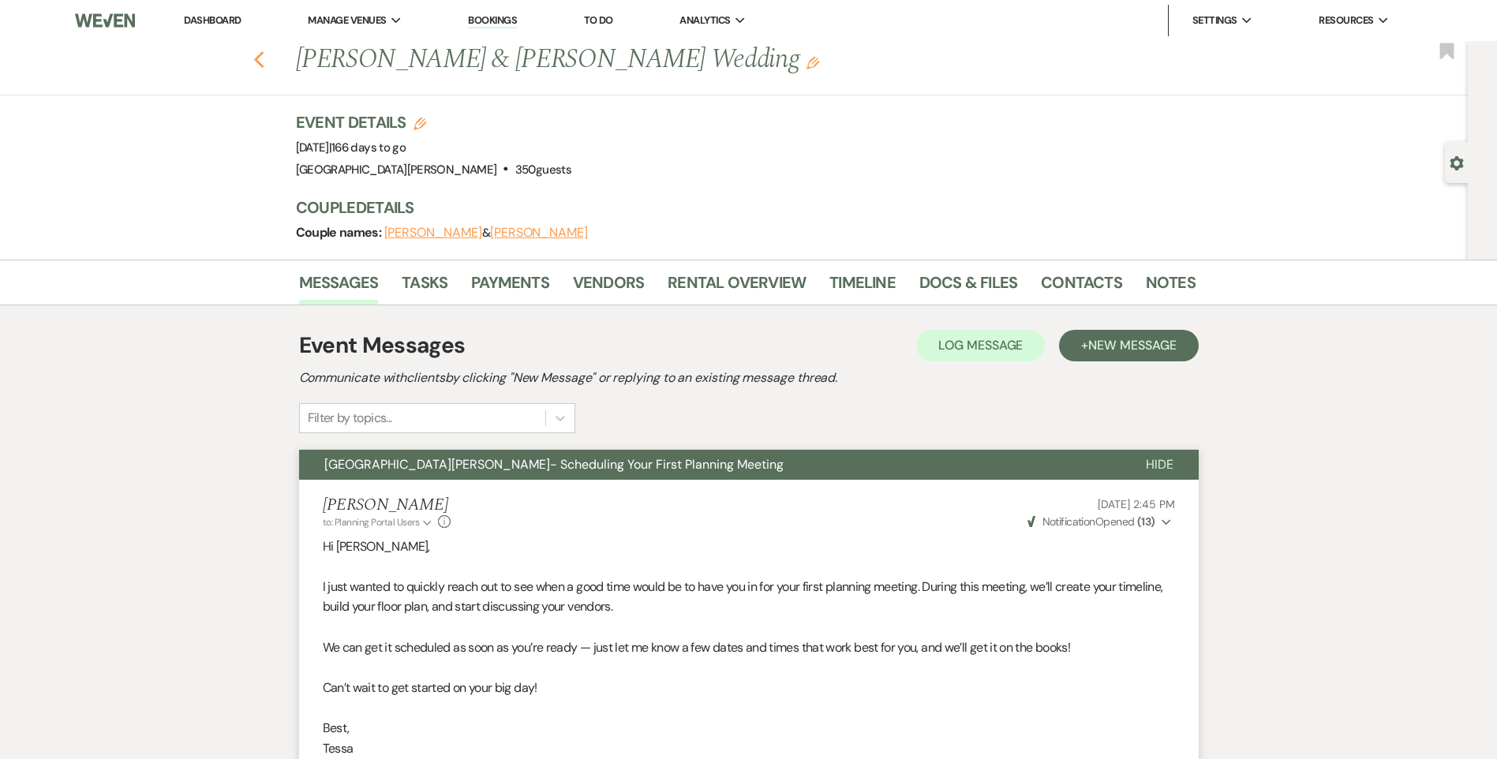 This screenshot has width=1497, height=759. What do you see at coordinates (969, 287) in the screenshot?
I see `a: Docs & Files` at bounding box center [969, 287].